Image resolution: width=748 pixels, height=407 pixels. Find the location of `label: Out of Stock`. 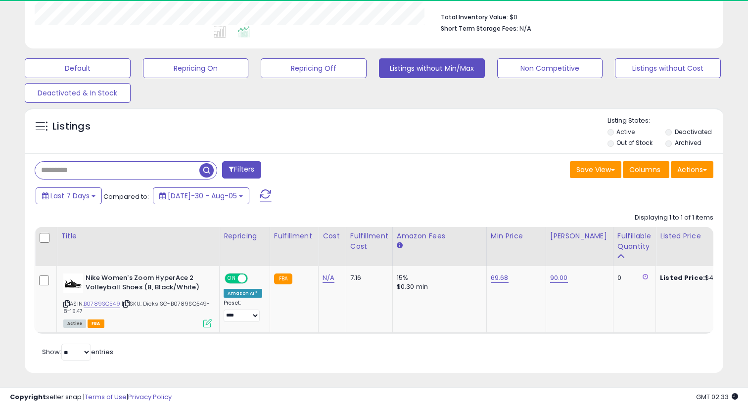

label: Out of Stock is located at coordinates (635, 143).